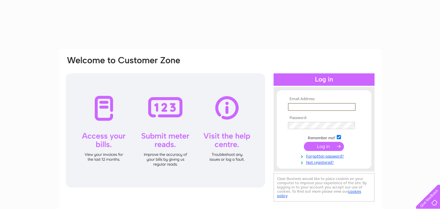 This screenshot has width=440, height=209. What do you see at coordinates (319, 193) in the screenshot?
I see `a: cookies policy` at bounding box center [319, 193].